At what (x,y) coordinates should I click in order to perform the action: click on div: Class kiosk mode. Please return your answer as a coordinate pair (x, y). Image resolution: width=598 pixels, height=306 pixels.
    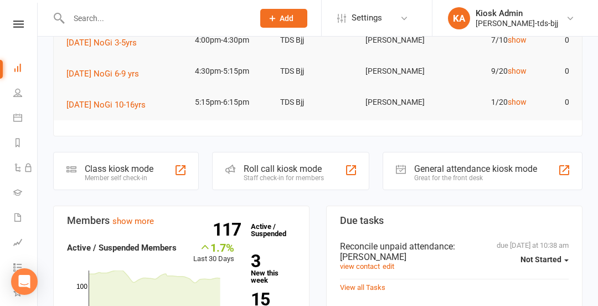
    Looking at the image, I should click on (119, 168).